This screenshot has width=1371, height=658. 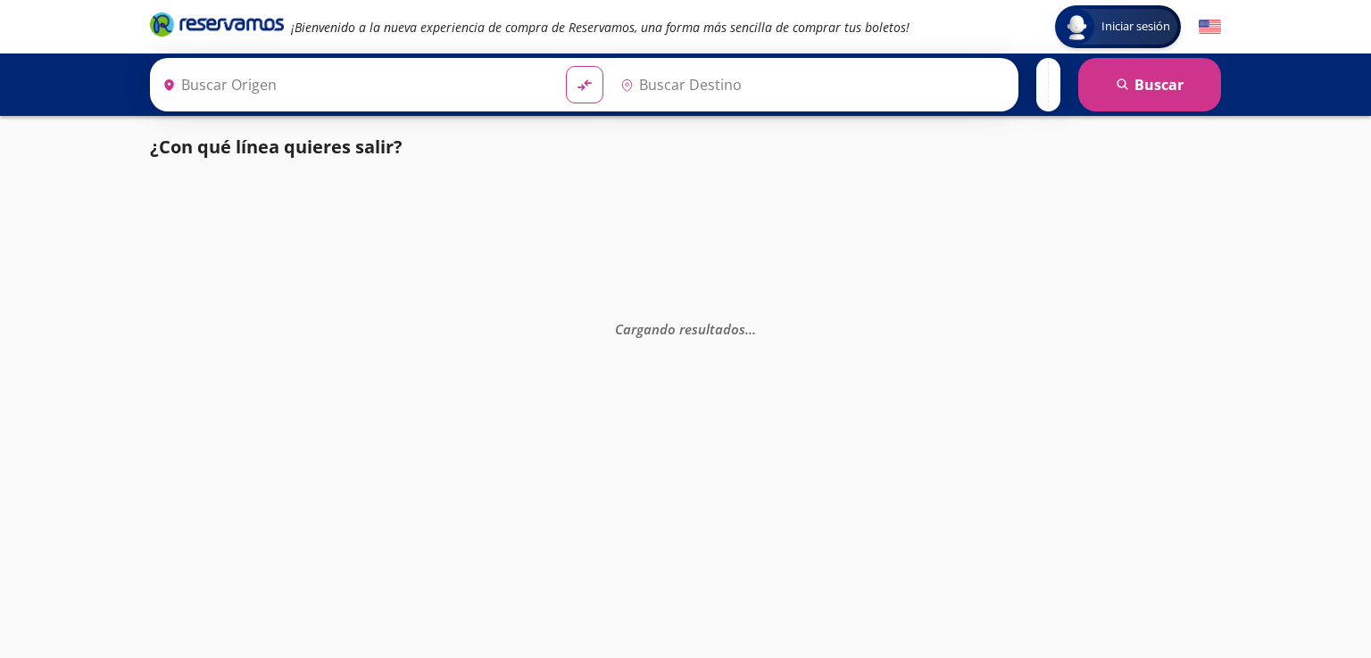 I want to click on input: Buscar Origen, so click(x=353, y=85).